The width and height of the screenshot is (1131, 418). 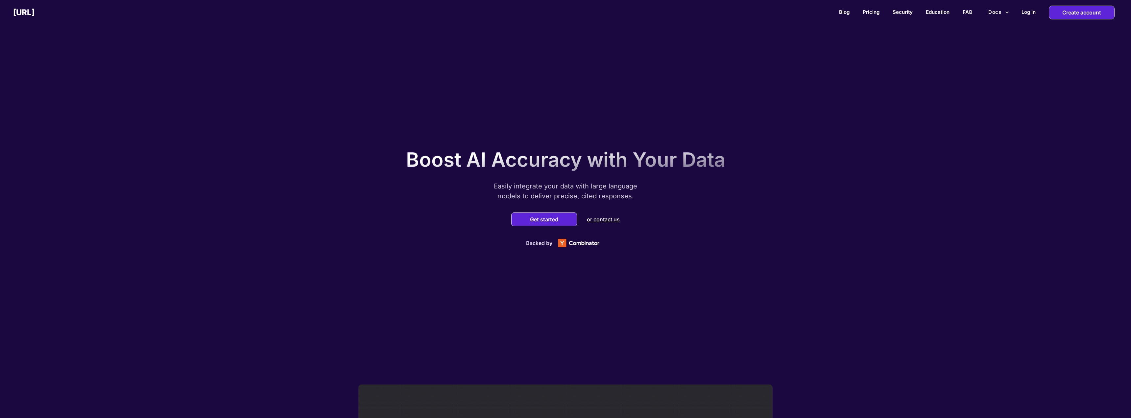 I want to click on h2: Log in, so click(x=1028, y=12).